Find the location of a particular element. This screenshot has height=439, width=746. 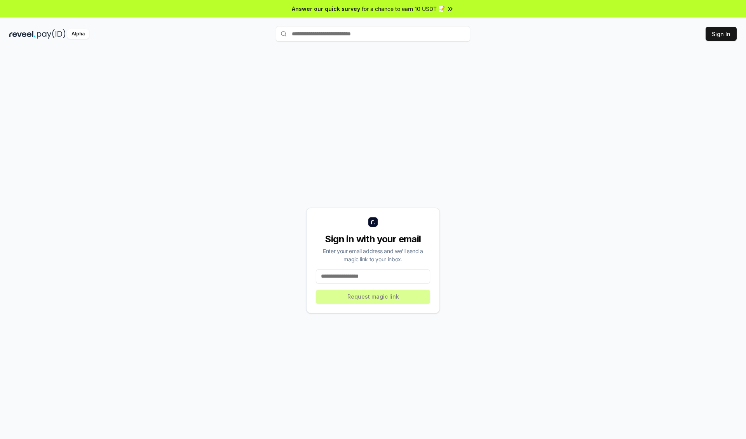

img: reveel_dark is located at coordinates (22, 34).